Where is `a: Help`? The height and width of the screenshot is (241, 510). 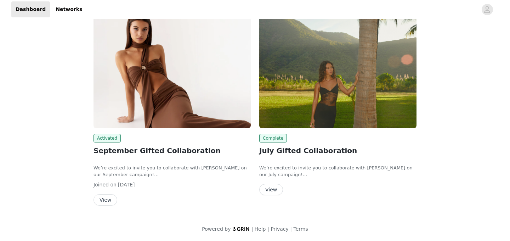
a: Help is located at coordinates (260, 229).